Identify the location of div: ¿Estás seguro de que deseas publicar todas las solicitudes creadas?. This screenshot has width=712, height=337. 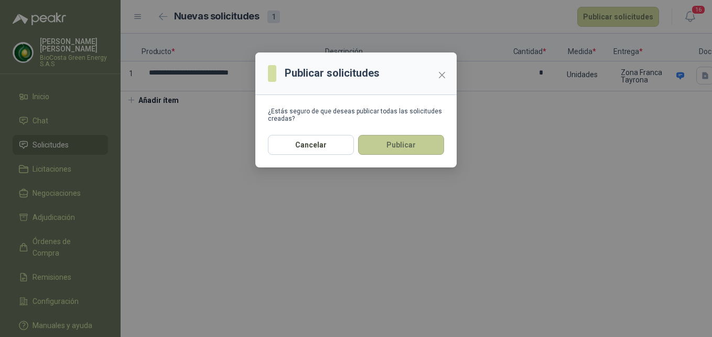
(356, 115).